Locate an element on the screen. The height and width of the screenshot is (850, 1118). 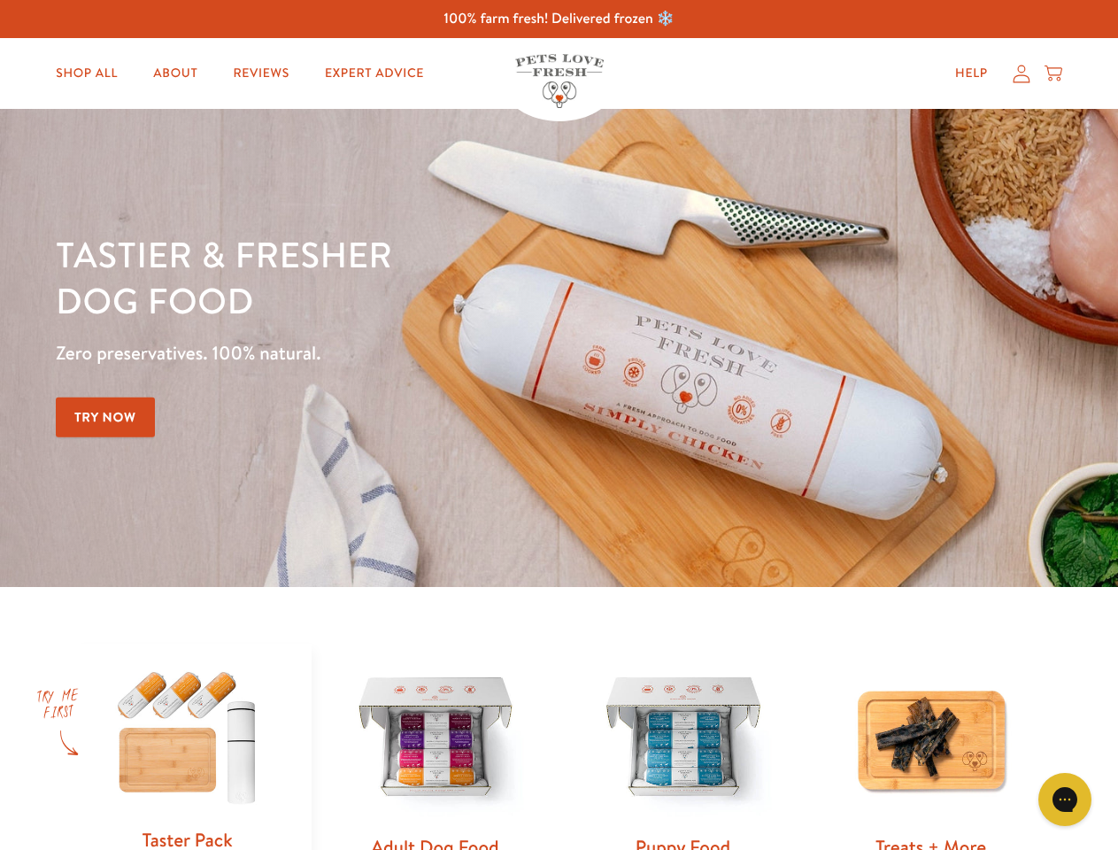
img: Pets Love Fresh is located at coordinates (559, 81).